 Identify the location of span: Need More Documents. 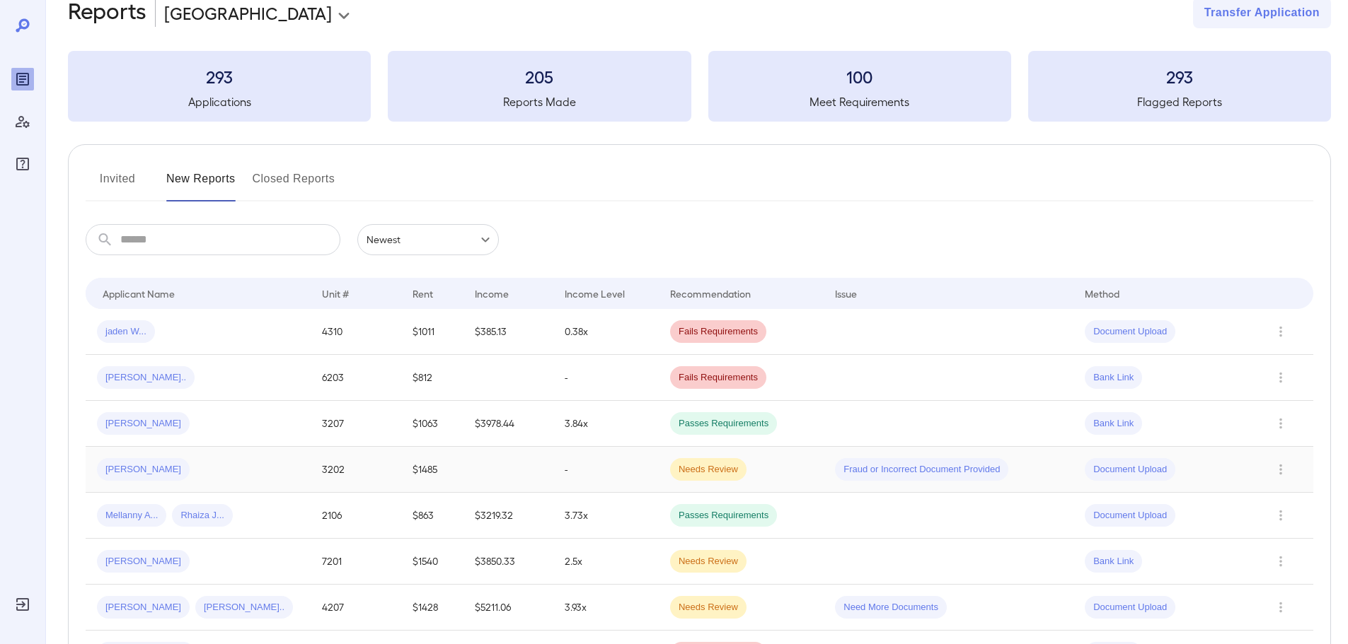
(891, 608).